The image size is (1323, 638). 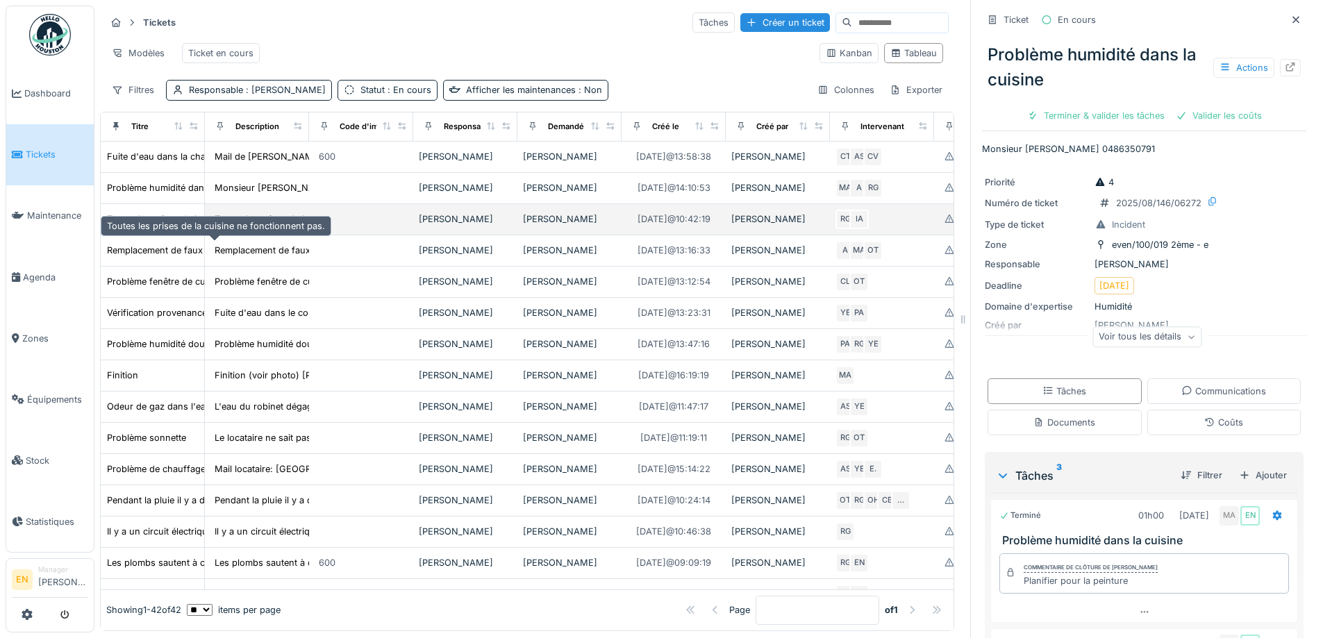 I want to click on div: Tâches, so click(x=713, y=22).